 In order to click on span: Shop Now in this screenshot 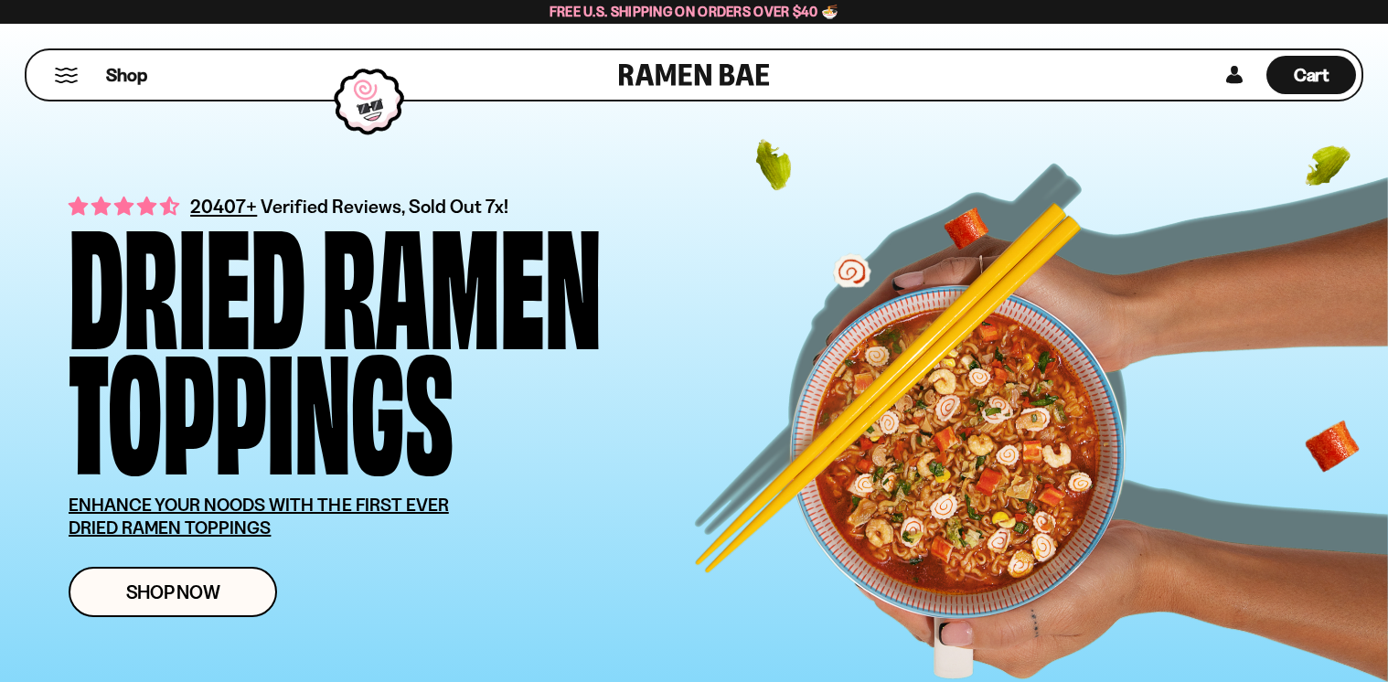, I will do `click(173, 591)`.